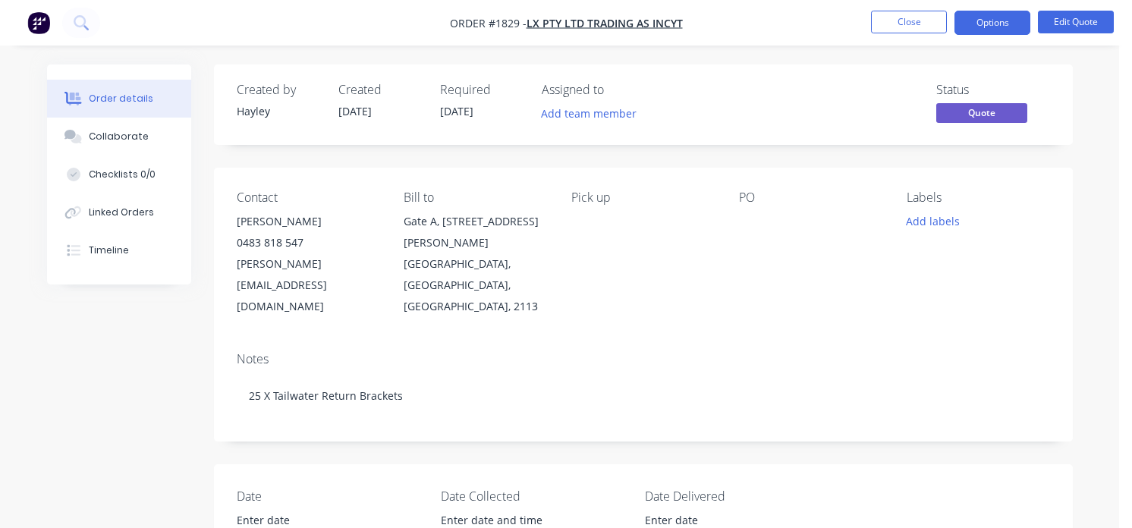 This screenshot has height=528, width=1132. What do you see at coordinates (39, 23) in the screenshot?
I see `img: Factory` at bounding box center [39, 23].